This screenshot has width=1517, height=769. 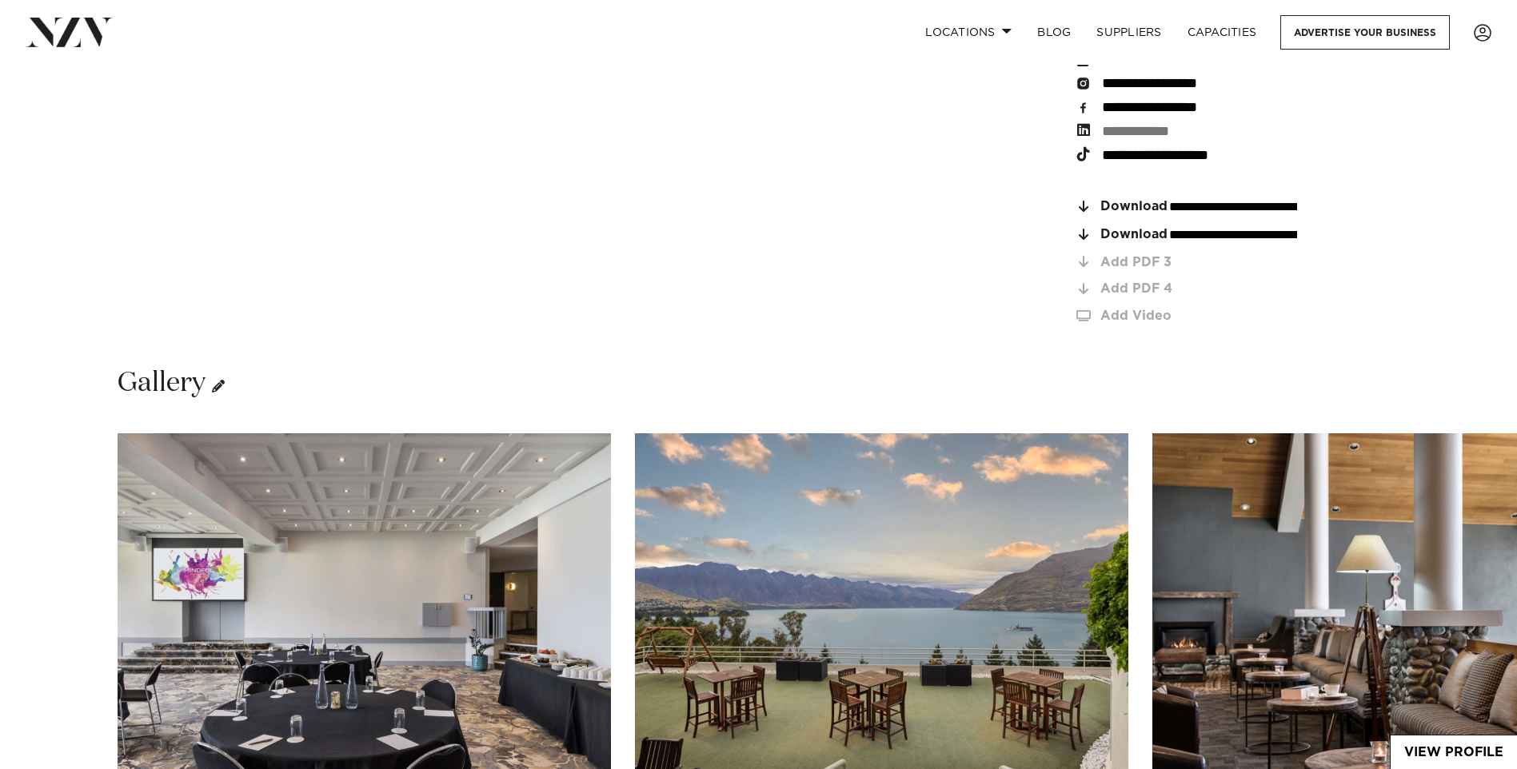 What do you see at coordinates (968, 32) in the screenshot?
I see `a: Locations` at bounding box center [968, 32].